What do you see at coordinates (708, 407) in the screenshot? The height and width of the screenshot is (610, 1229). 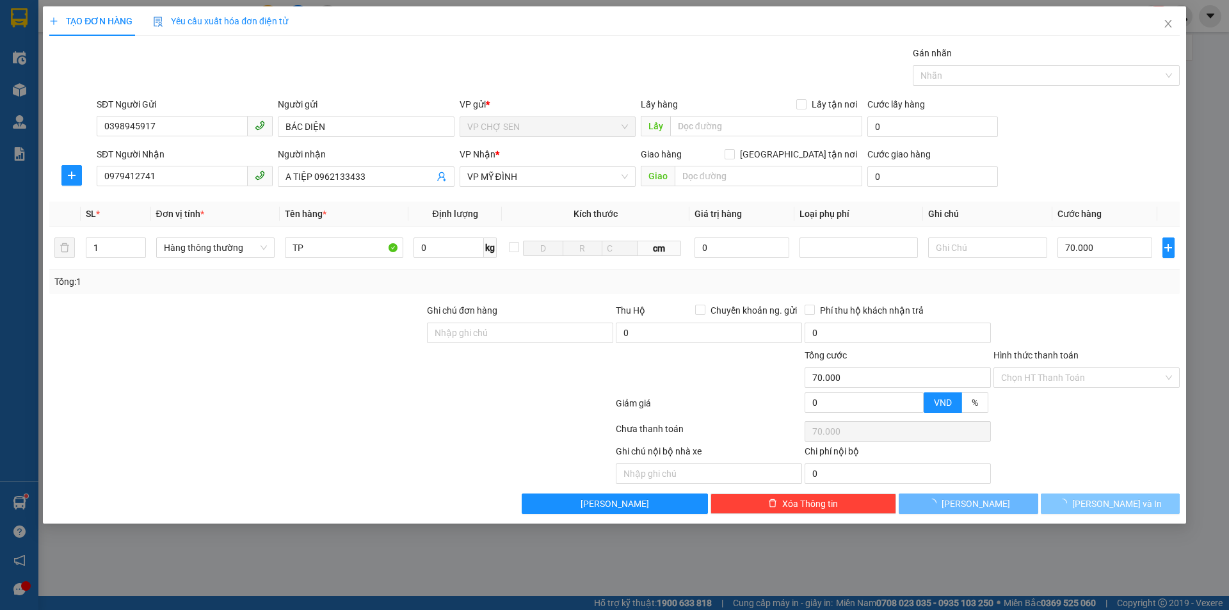 I see `div: Giảm giá` at bounding box center [708, 407].